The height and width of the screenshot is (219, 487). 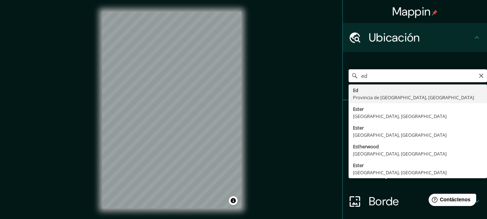 I want to click on div: Patas, so click(x=415, y=115).